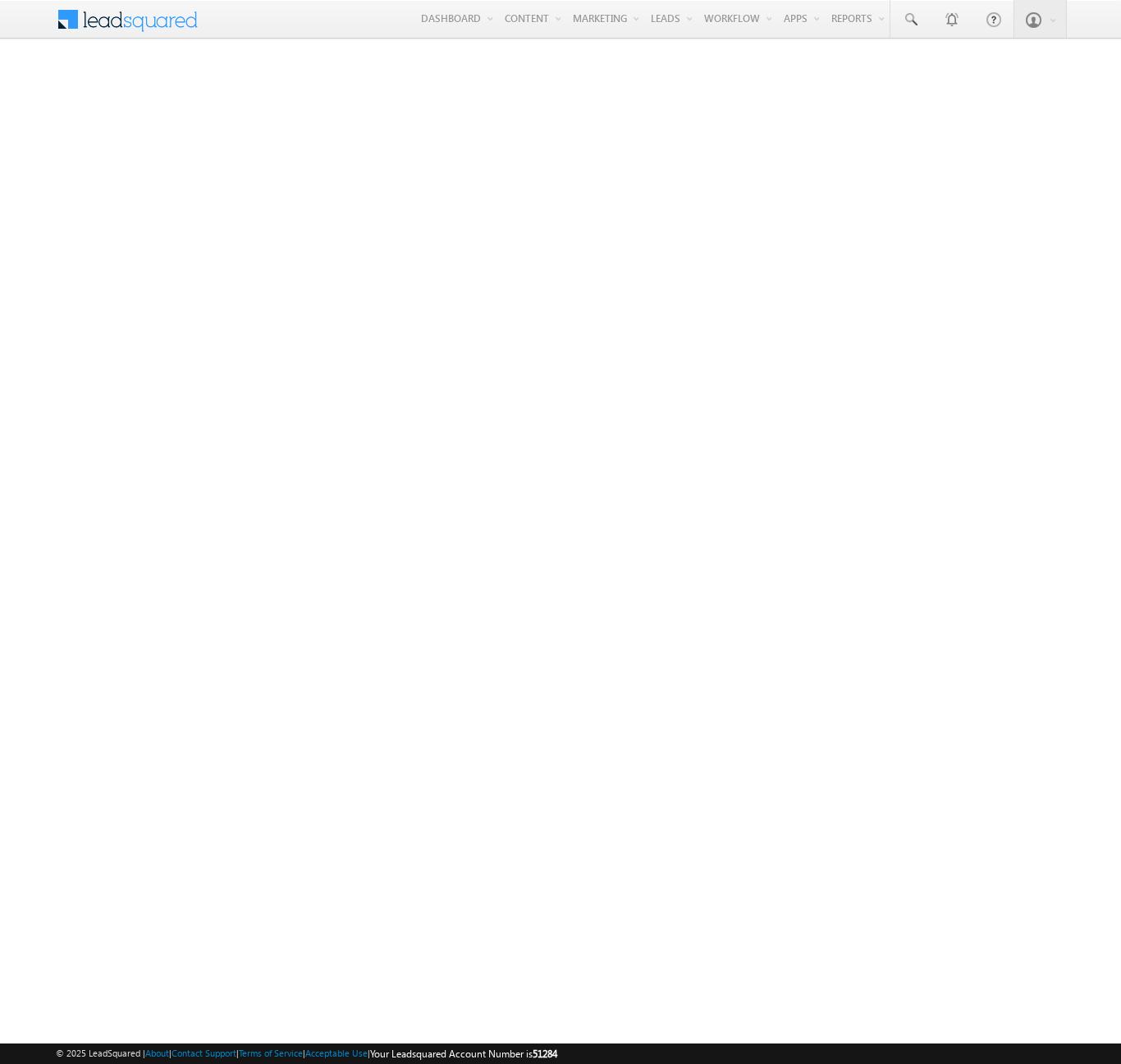  Describe the element at coordinates (270, 1053) in the screenshot. I see `a: Terms of Service` at that location.